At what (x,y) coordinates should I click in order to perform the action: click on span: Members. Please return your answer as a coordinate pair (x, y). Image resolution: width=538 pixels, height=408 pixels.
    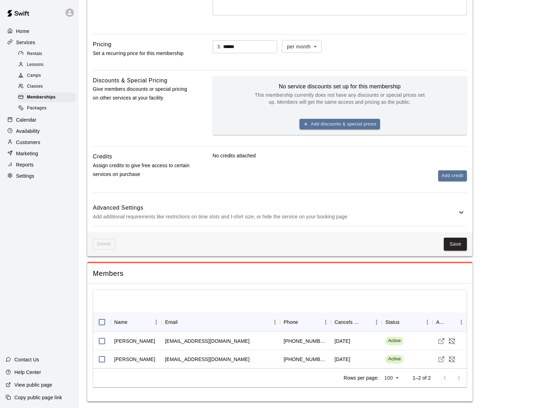
    Looking at the image, I should click on (280, 273).